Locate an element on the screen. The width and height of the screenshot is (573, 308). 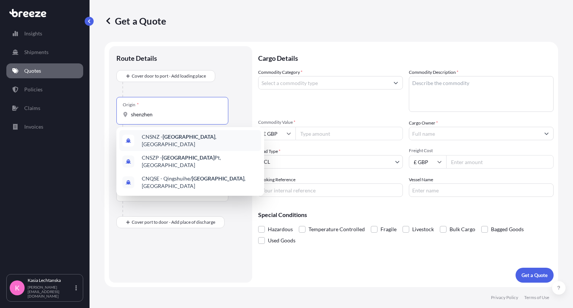
p: Privacy Policy is located at coordinates (505, 298).